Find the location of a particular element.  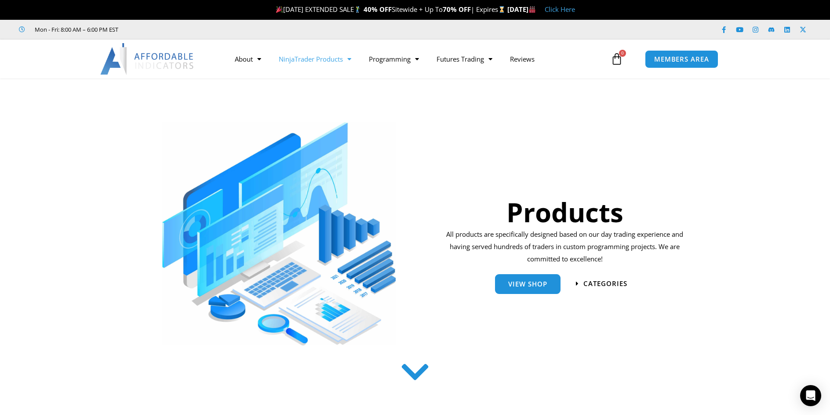

span: View Shop is located at coordinates (528, 284).